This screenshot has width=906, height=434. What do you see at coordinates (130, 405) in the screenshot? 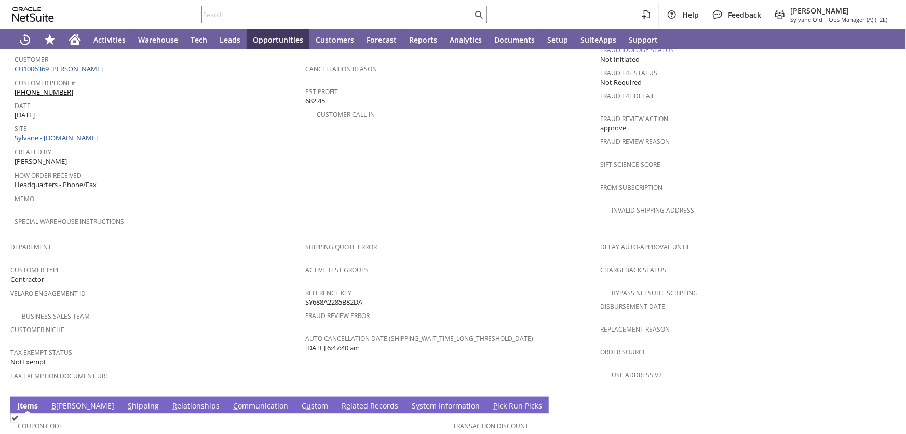
I see `span: S` at bounding box center [130, 405].